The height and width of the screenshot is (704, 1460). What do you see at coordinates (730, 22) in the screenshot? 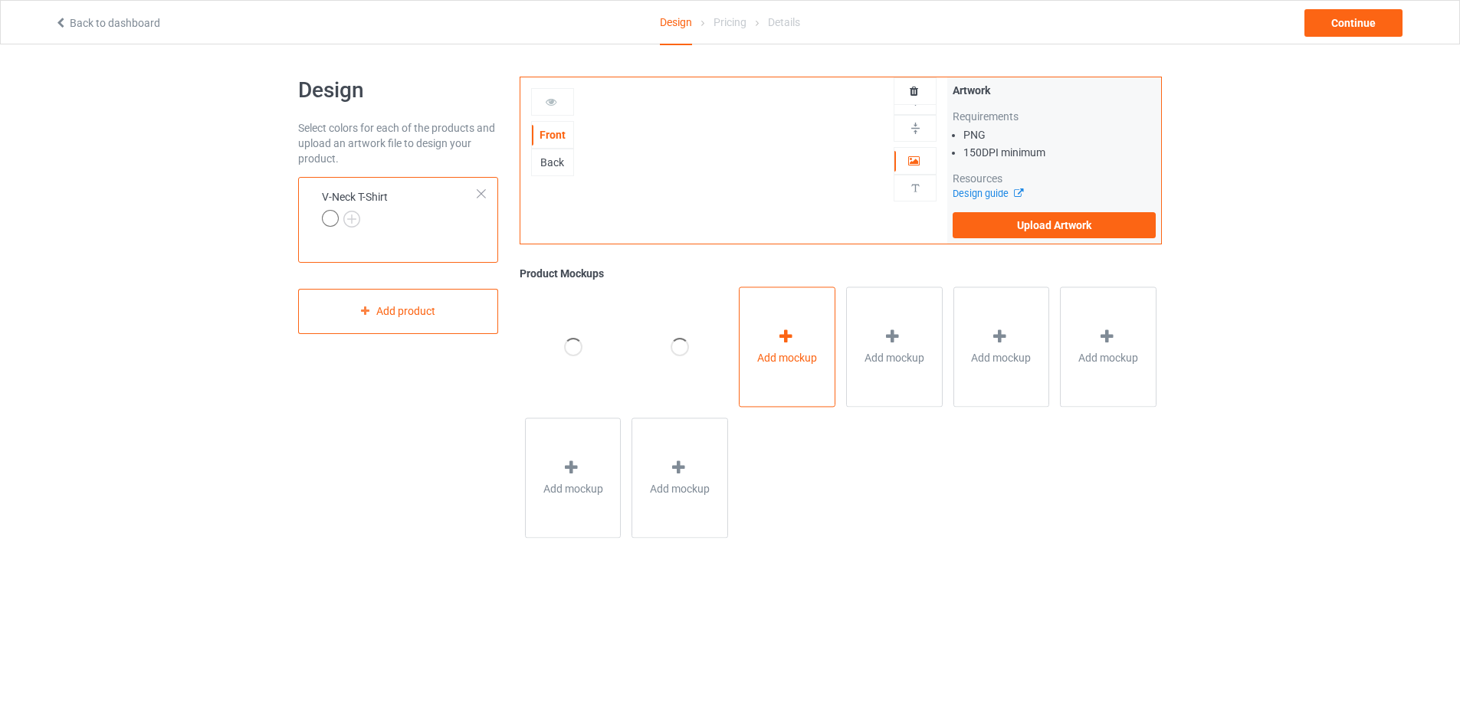
I see `div: Pricing` at bounding box center [730, 22].